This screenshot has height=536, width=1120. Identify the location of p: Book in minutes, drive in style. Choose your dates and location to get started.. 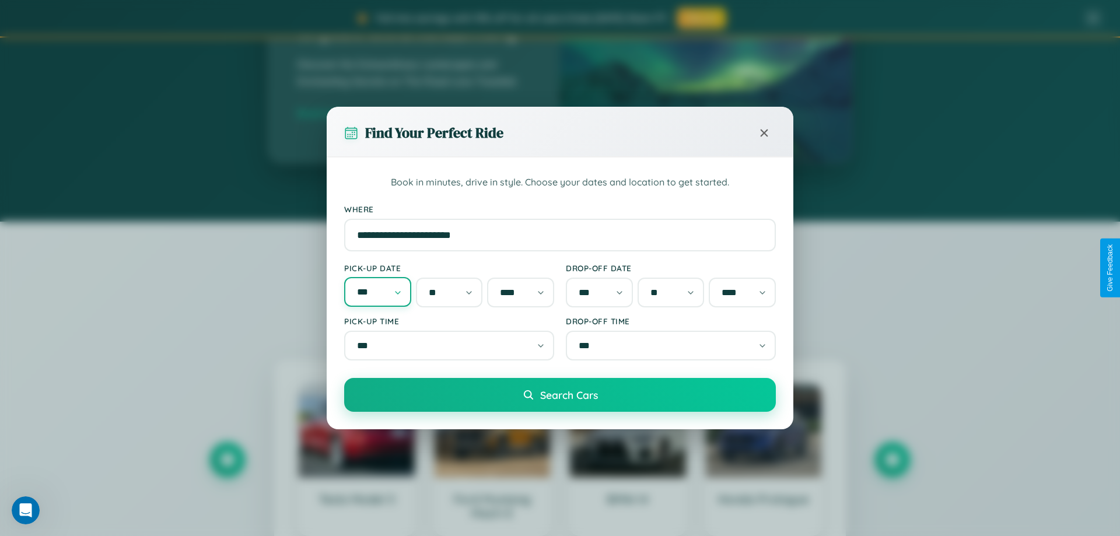
(560, 183).